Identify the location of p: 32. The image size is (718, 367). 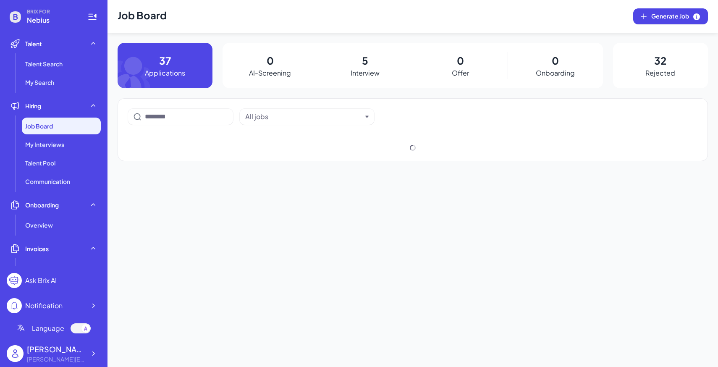
(660, 60).